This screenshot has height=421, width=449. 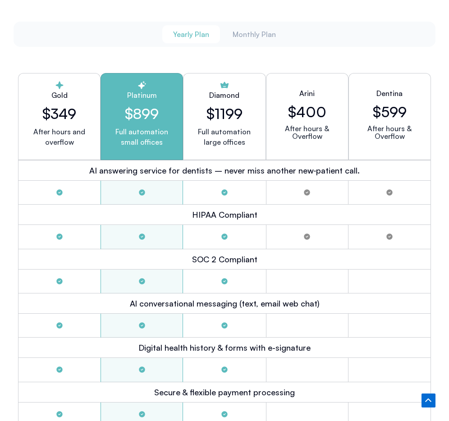 What do you see at coordinates (225, 114) in the screenshot?
I see `h2: $1199` at bounding box center [225, 114].